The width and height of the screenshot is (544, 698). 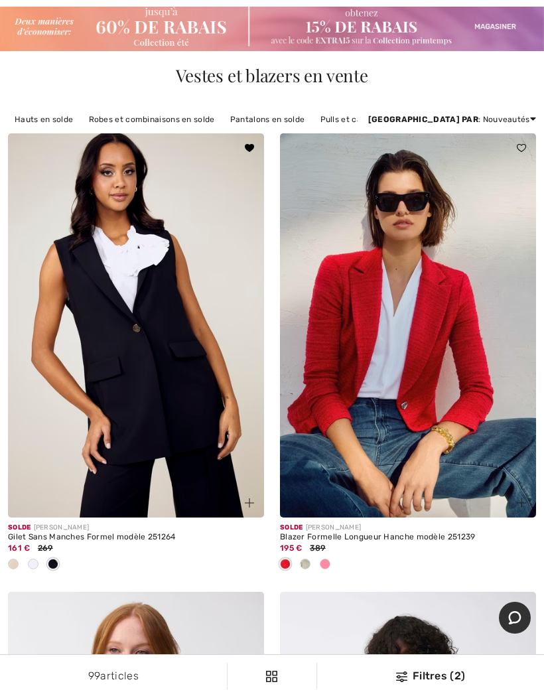 I want to click on span: 195 €, so click(x=291, y=548).